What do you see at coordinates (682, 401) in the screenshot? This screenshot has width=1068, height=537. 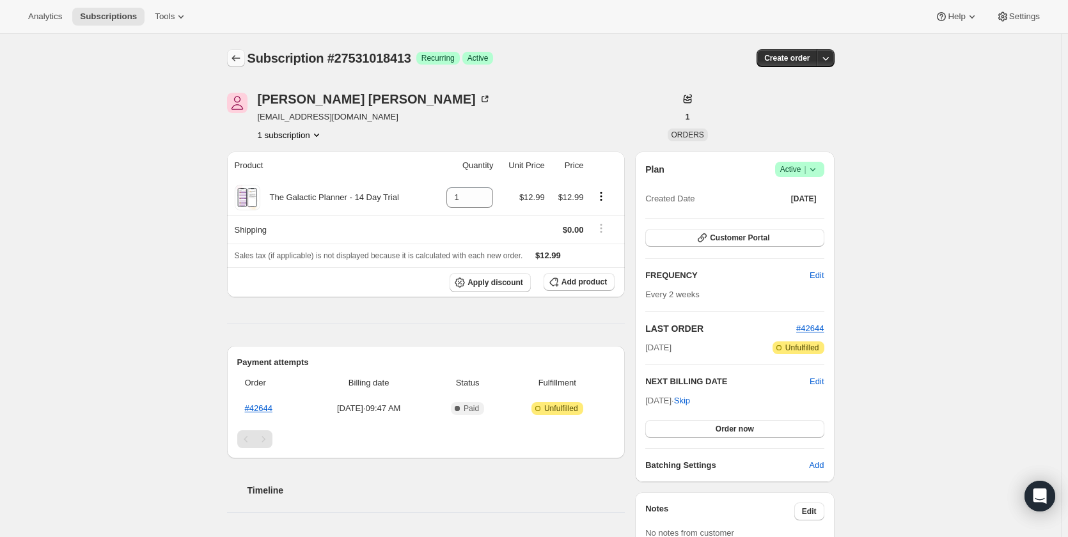 I see `button: Skip` at bounding box center [682, 401].